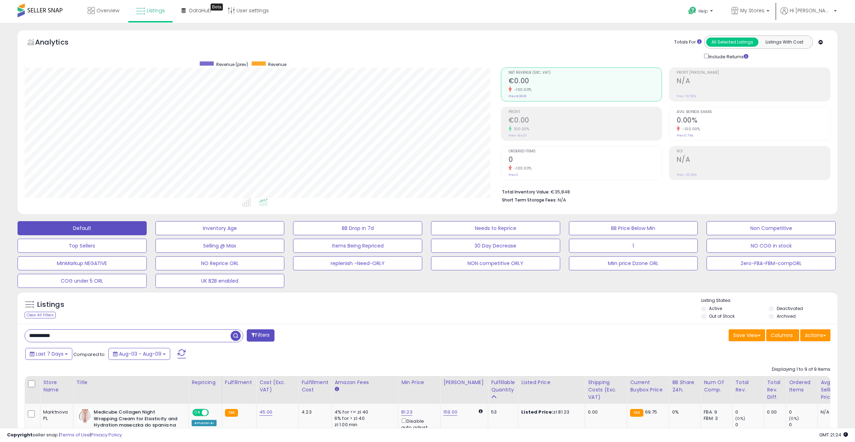  I want to click on span: DataHub, so click(200, 11).